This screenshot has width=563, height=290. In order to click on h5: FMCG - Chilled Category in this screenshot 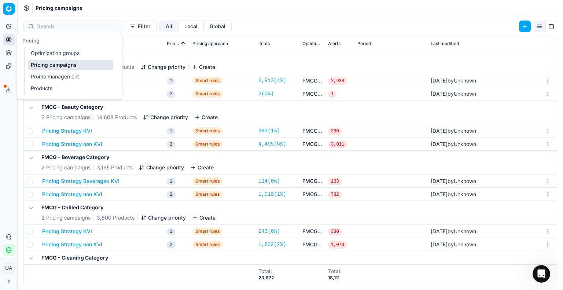, I will do `click(128, 207)`.